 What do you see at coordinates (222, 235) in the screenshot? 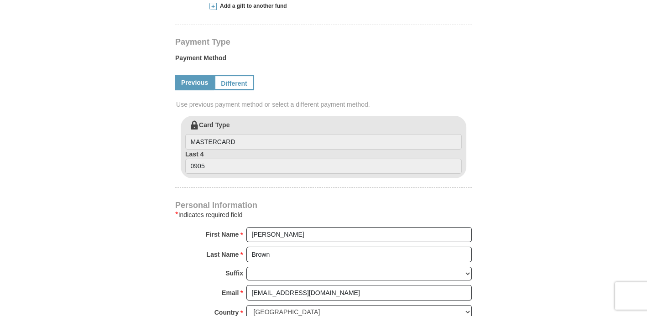
I see `strong: First Name` at bounding box center [222, 235].